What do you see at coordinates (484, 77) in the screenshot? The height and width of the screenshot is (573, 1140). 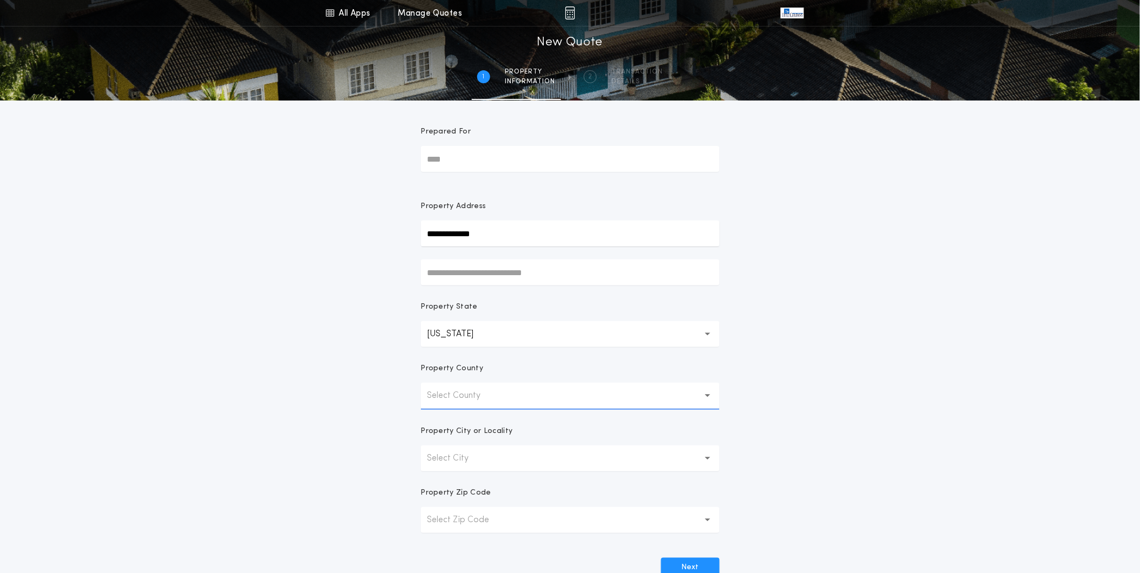 I see `h2: 1` at bounding box center [484, 77].